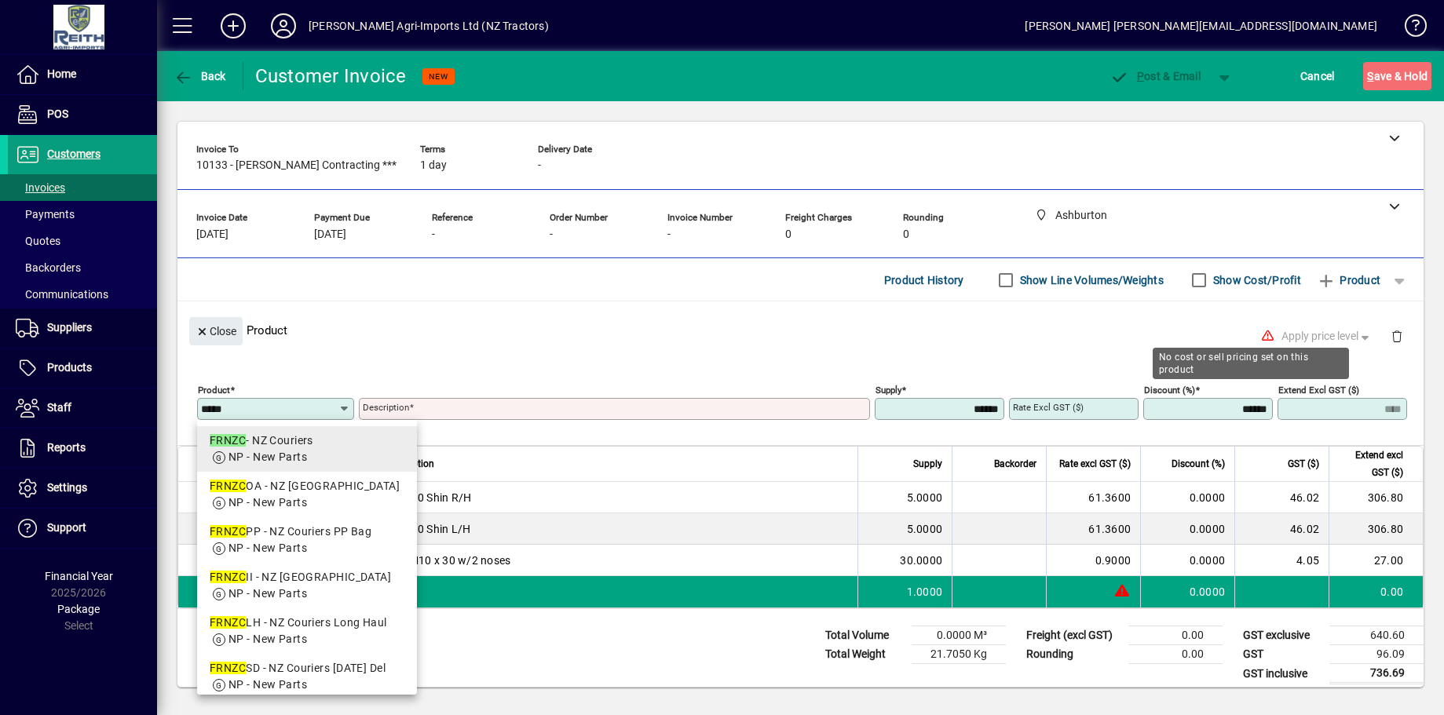 The image size is (1444, 715). Describe the element at coordinates (921, 560) in the screenshot. I see `span: 30.0000` at that location.